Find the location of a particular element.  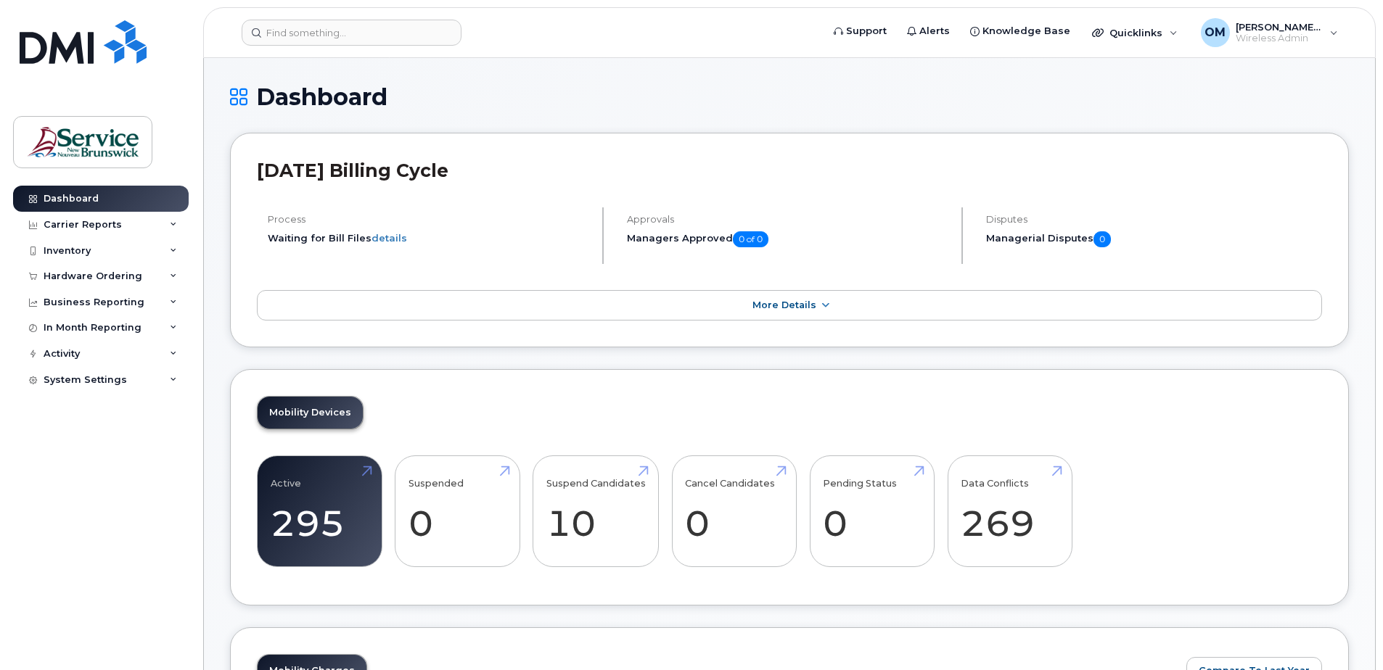

a: Suspend Candidates 10 is located at coordinates (596, 511).